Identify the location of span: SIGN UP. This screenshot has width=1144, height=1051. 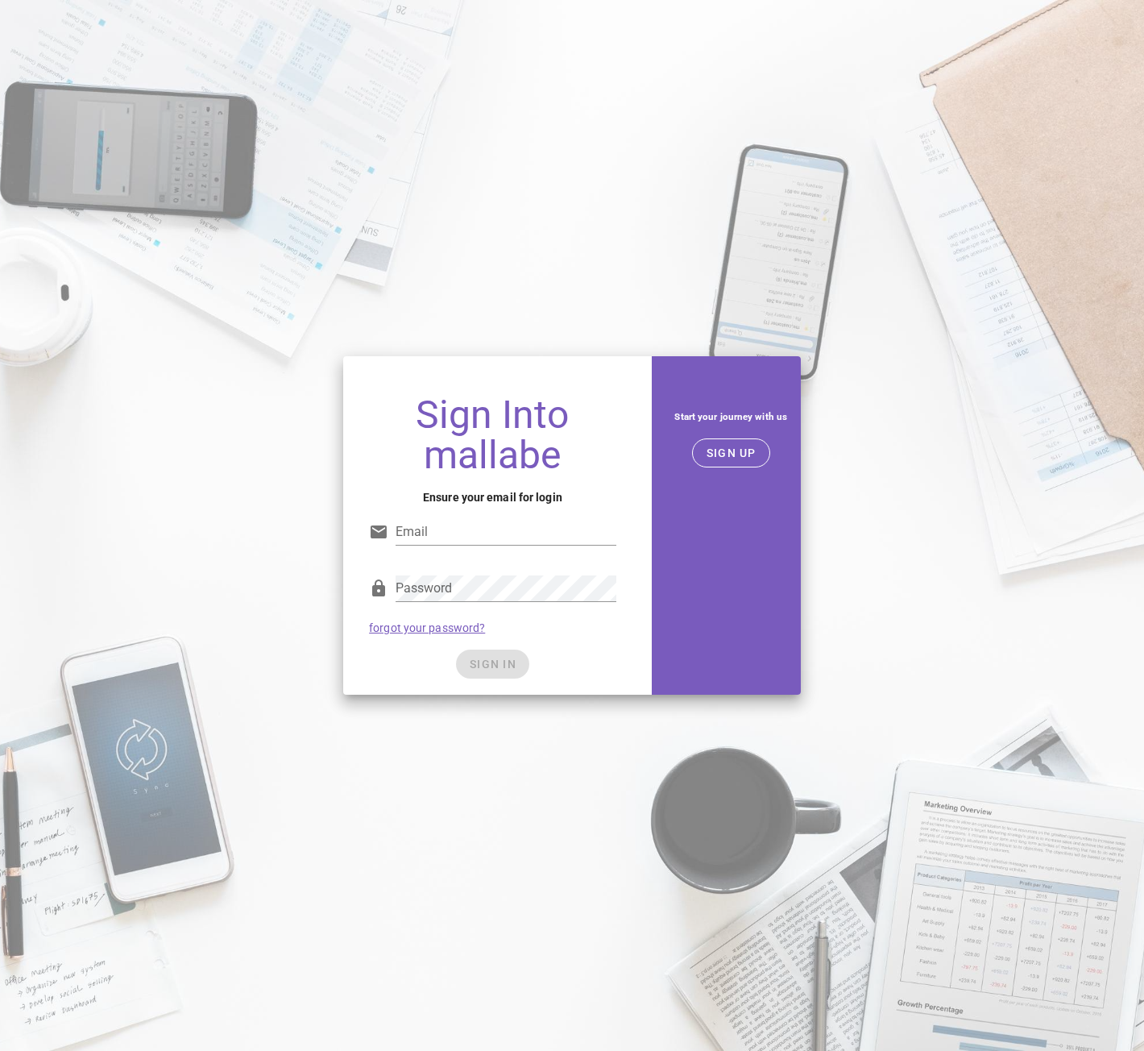
(731, 453).